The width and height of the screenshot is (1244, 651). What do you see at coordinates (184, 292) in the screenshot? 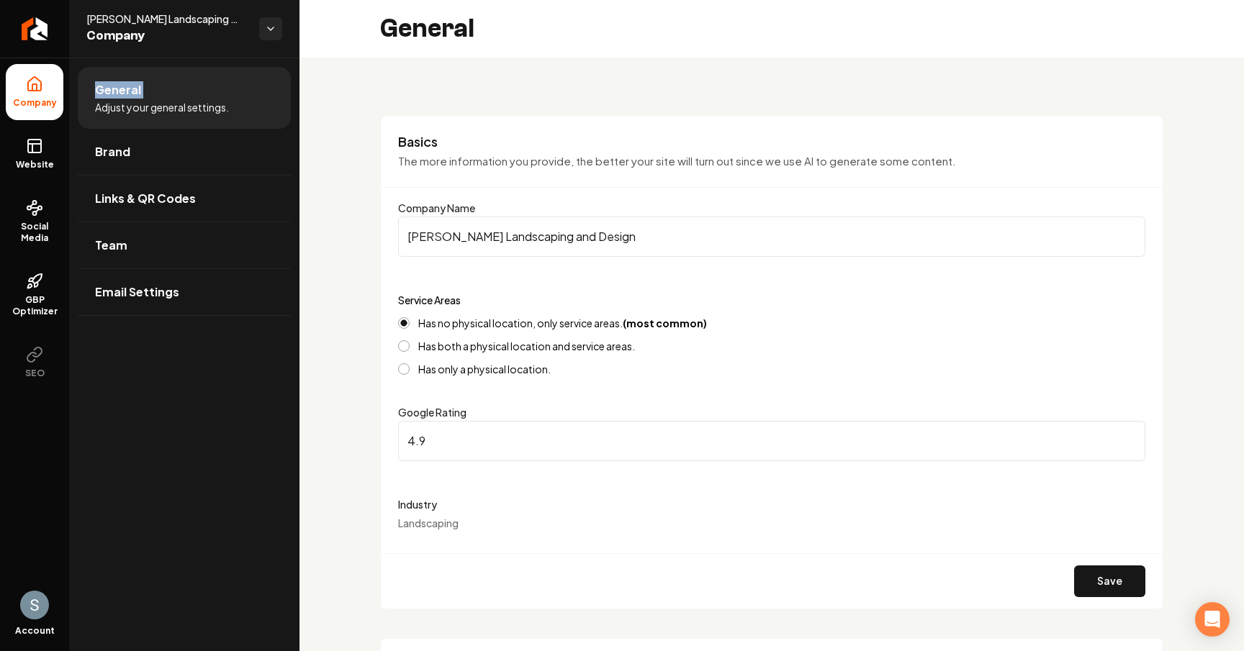
I see `a: Email Settings` at bounding box center [184, 292].